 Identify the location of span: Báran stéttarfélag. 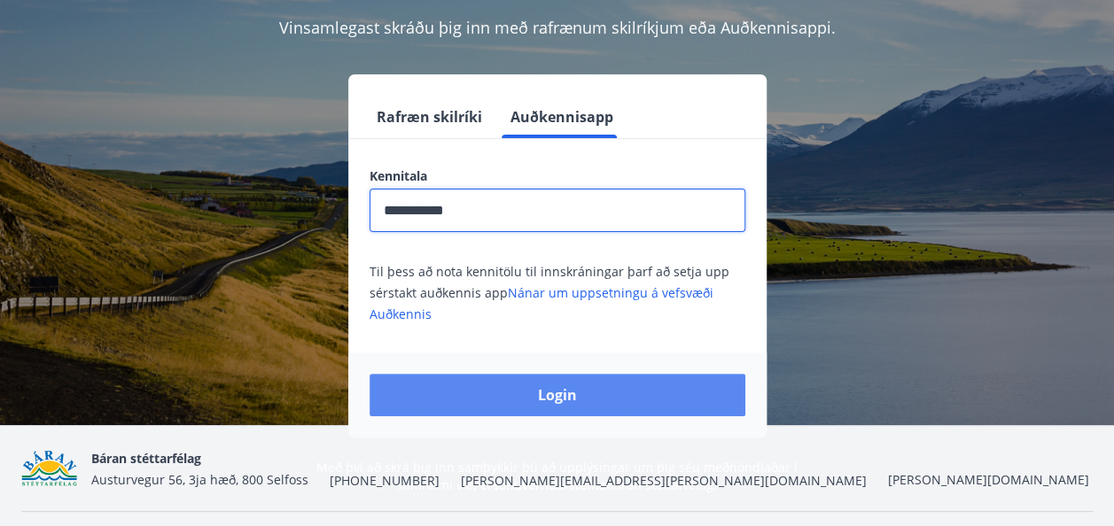
(146, 458).